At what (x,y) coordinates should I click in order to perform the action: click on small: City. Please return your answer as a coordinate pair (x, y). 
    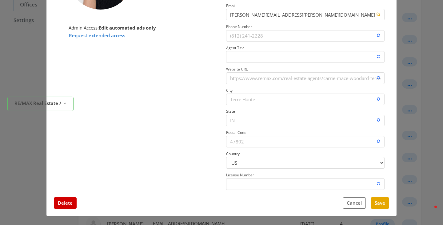
    Looking at the image, I should click on (229, 90).